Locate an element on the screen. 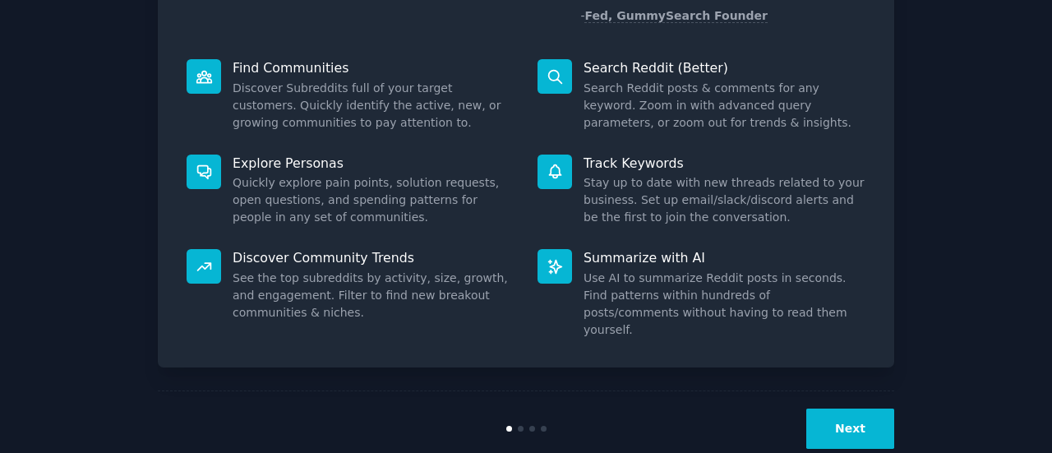 Image resolution: width=1052 pixels, height=453 pixels. dd: Discover Subreddits full of your target customers. Quickly identify the active, new, or growing c... is located at coordinates (373, 105).